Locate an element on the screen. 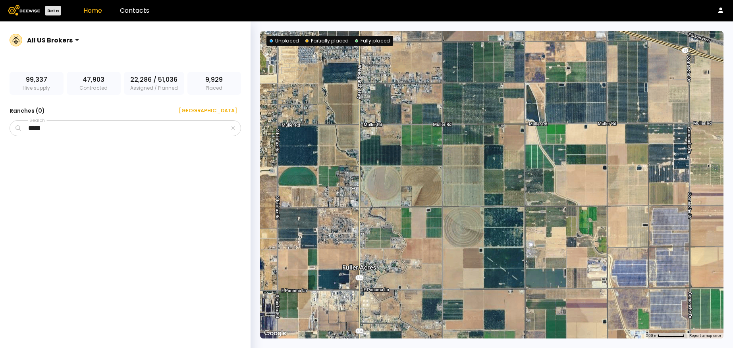 The height and width of the screenshot is (348, 733). div: Beta is located at coordinates (53, 11).